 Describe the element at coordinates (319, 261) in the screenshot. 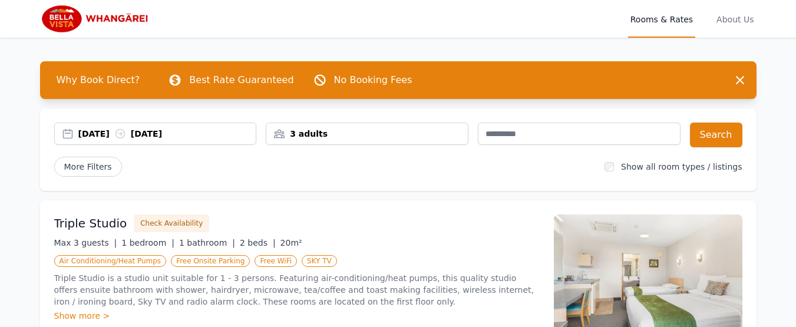

I see `span: SKY TV` at that location.